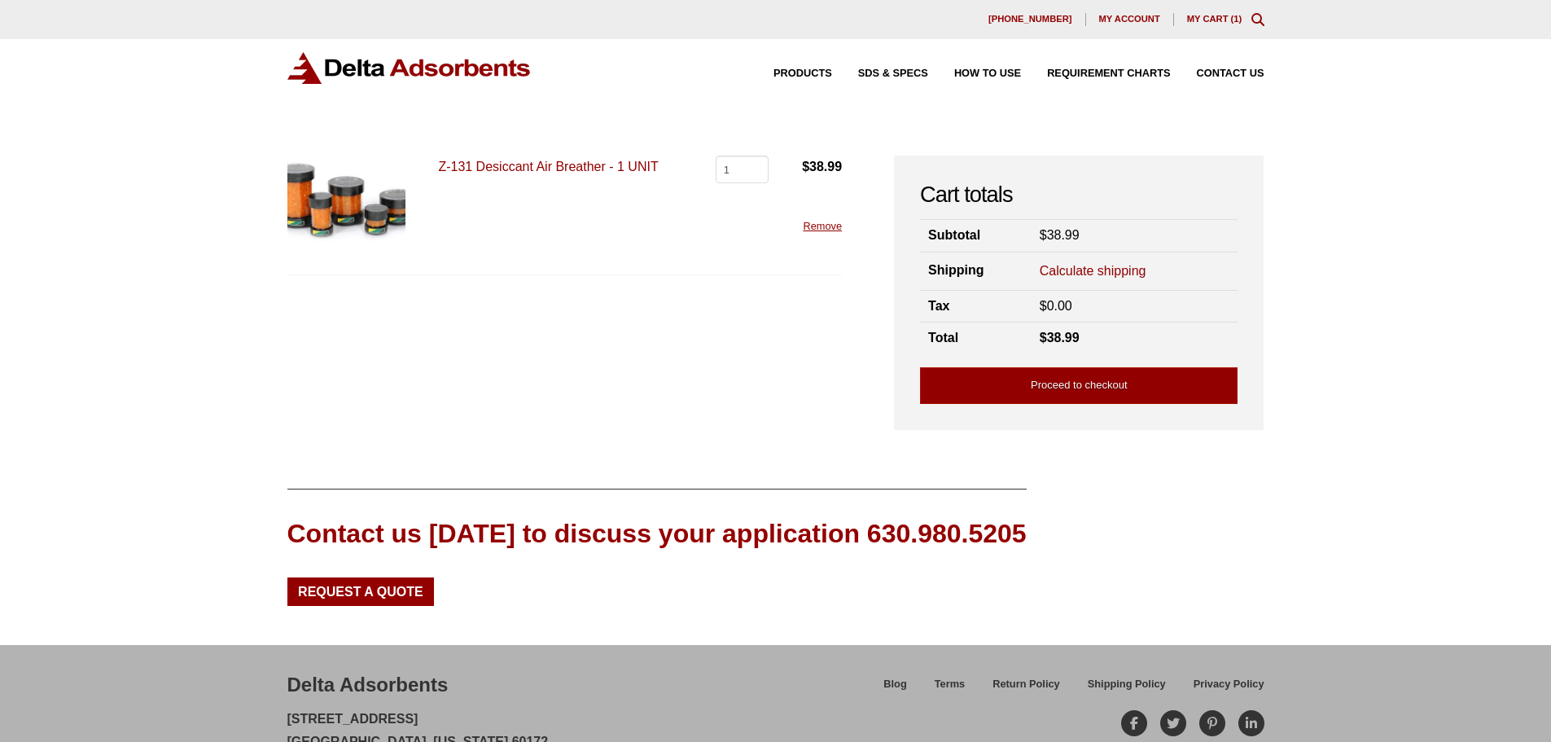 The height and width of the screenshot is (742, 1551). I want to click on a: Contact Us, so click(1218, 73).